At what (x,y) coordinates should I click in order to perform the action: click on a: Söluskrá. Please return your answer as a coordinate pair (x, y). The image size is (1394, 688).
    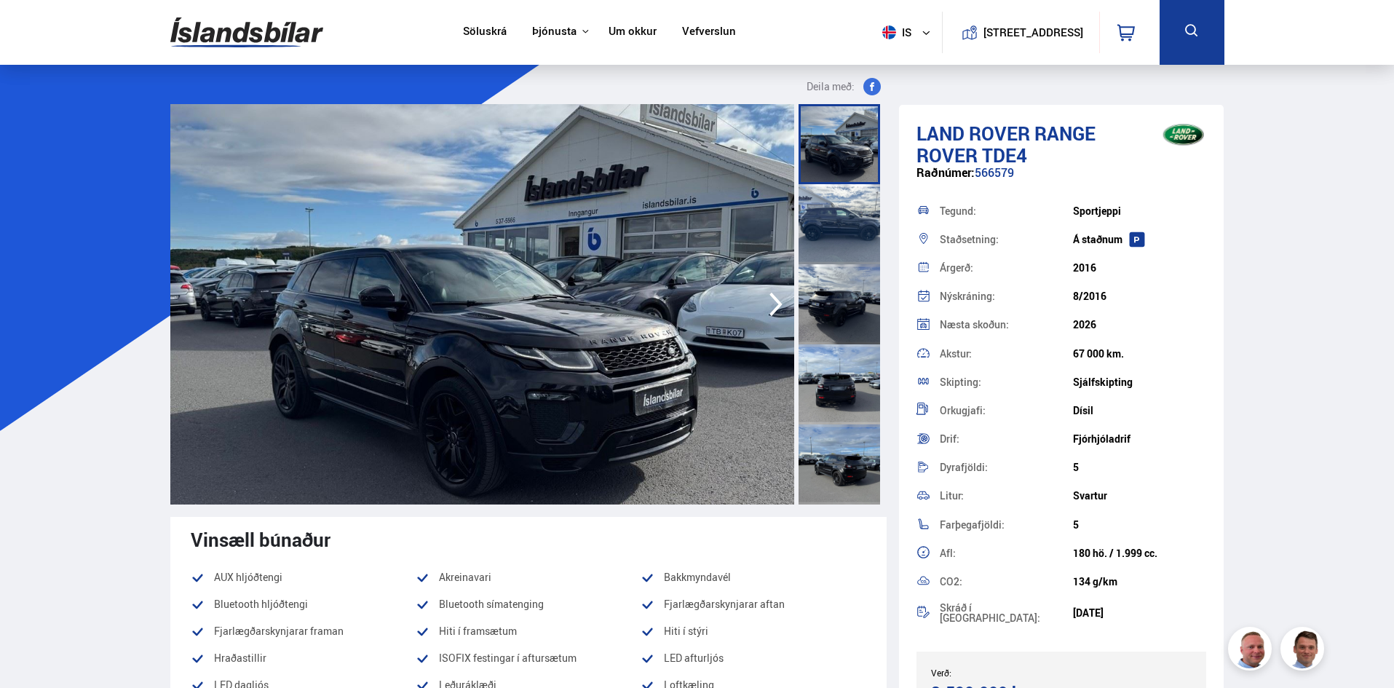
    Looking at the image, I should click on (485, 32).